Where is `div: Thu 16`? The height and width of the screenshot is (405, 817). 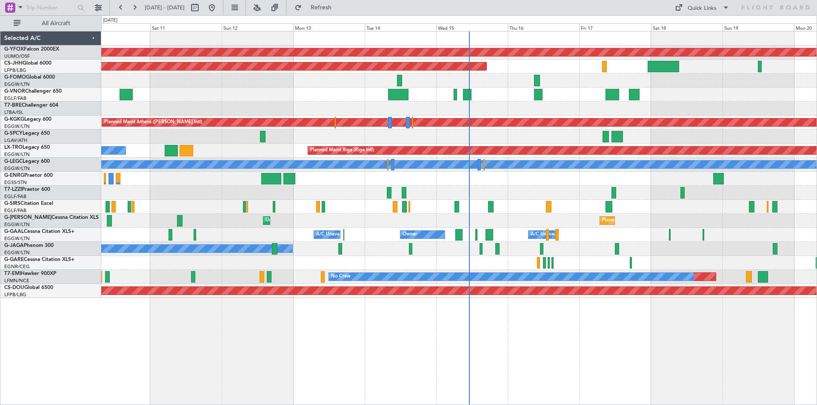 div: Thu 16 is located at coordinates (543, 27).